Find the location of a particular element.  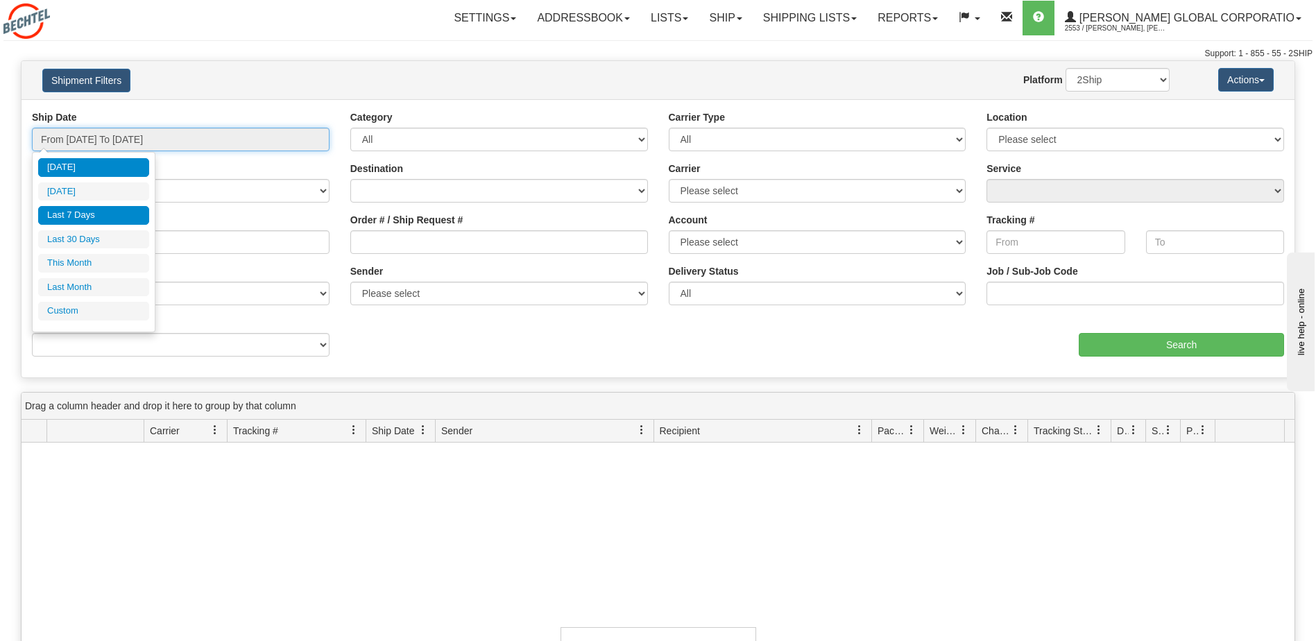

input: To is located at coordinates (1215, 242).